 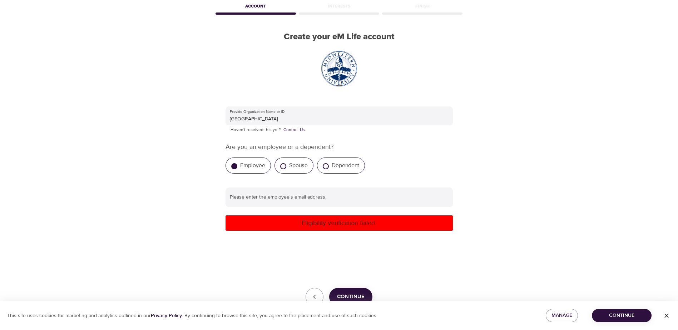 What do you see at coordinates (339, 37) in the screenshot?
I see `h2: Create your eM Life account` at bounding box center [339, 37].